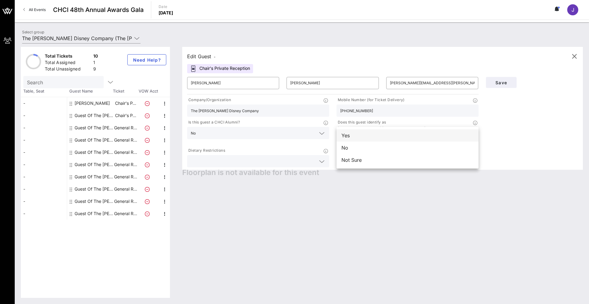  I want to click on div: 1, so click(96, 63).